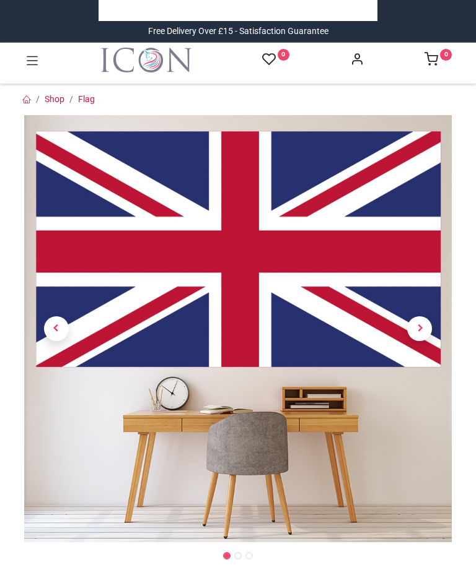 Image resolution: width=476 pixels, height=570 pixels. What do you see at coordinates (86, 99) in the screenshot?
I see `a: Flag` at bounding box center [86, 99].